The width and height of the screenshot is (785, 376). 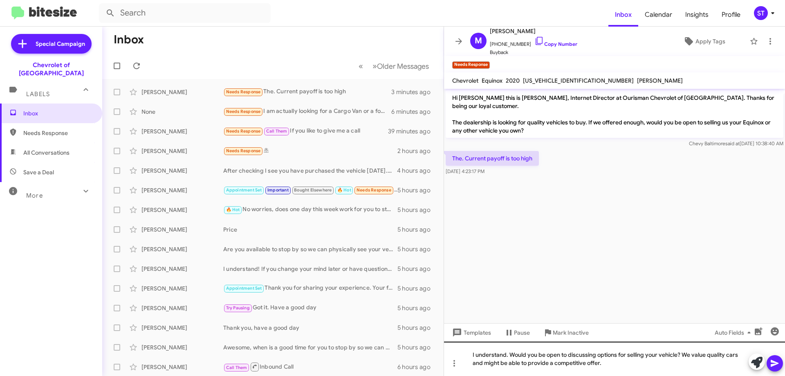 I want to click on div: Thank you for sharing your experience. Your feedback is important, and we strive to improve. If y..., so click(x=310, y=288).